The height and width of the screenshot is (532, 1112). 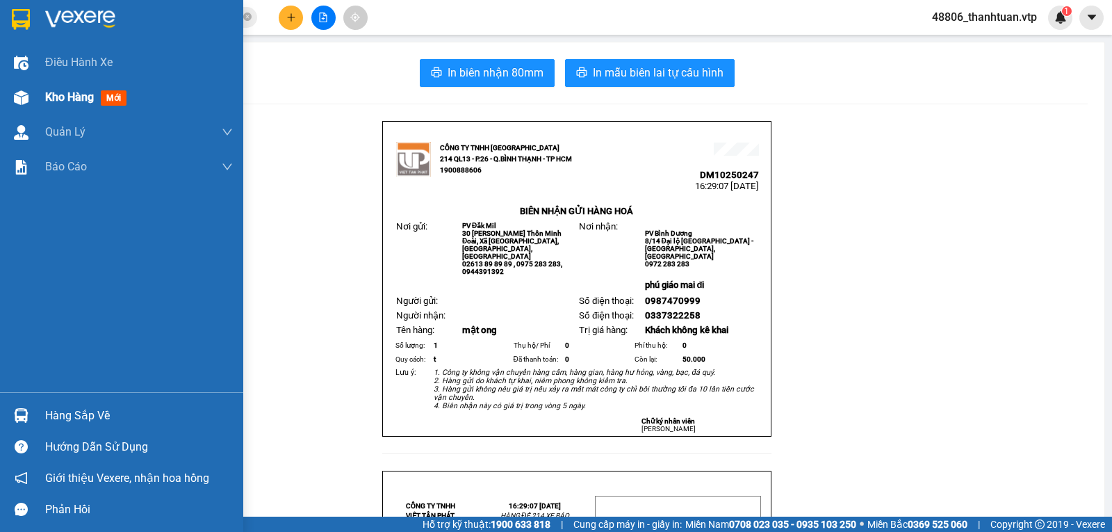 I want to click on img: logo-vxr, so click(x=21, y=19).